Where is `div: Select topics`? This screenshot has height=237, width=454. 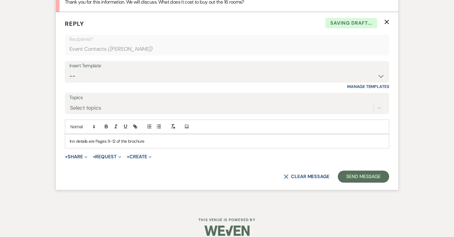 div: Select topics is located at coordinates (86, 107).